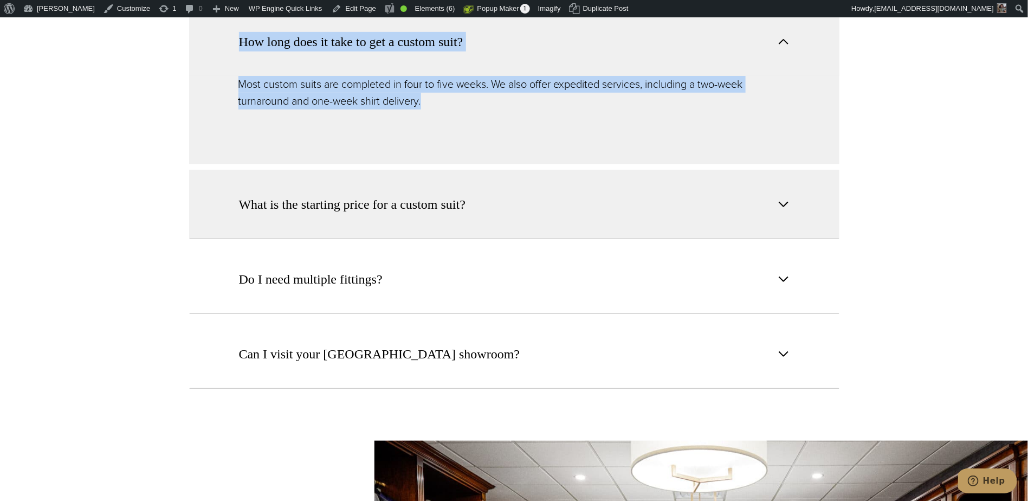  What do you see at coordinates (404, 9) in the screenshot?
I see `div: Good` at bounding box center [404, 9].